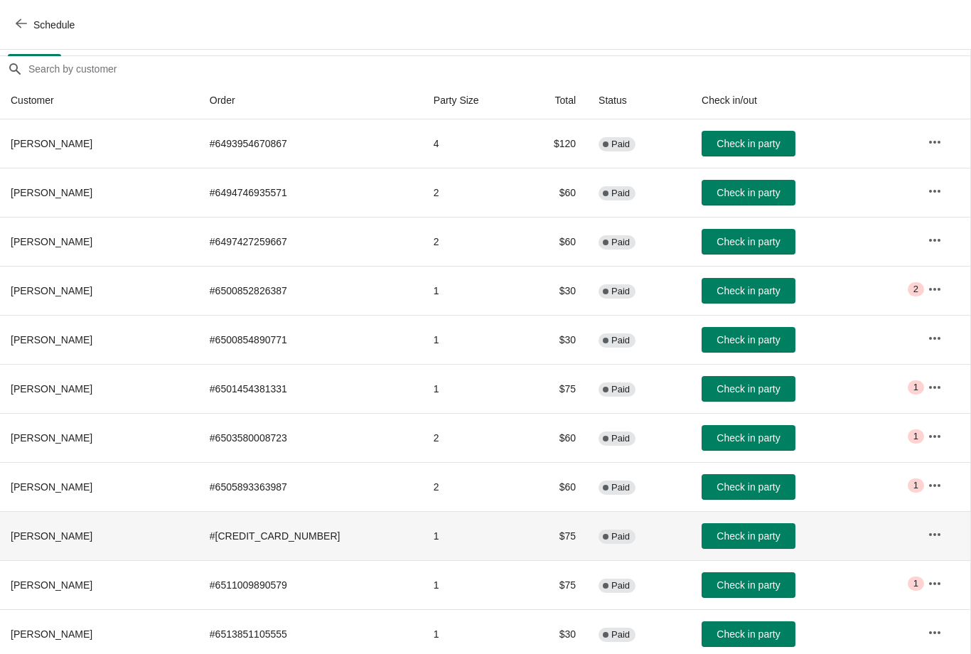 Image resolution: width=971 pixels, height=654 pixels. I want to click on th: Order, so click(310, 100).